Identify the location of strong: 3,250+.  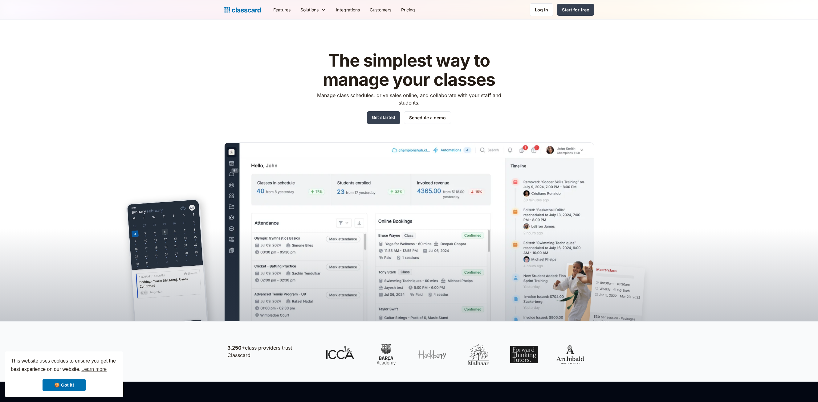
(236, 347).